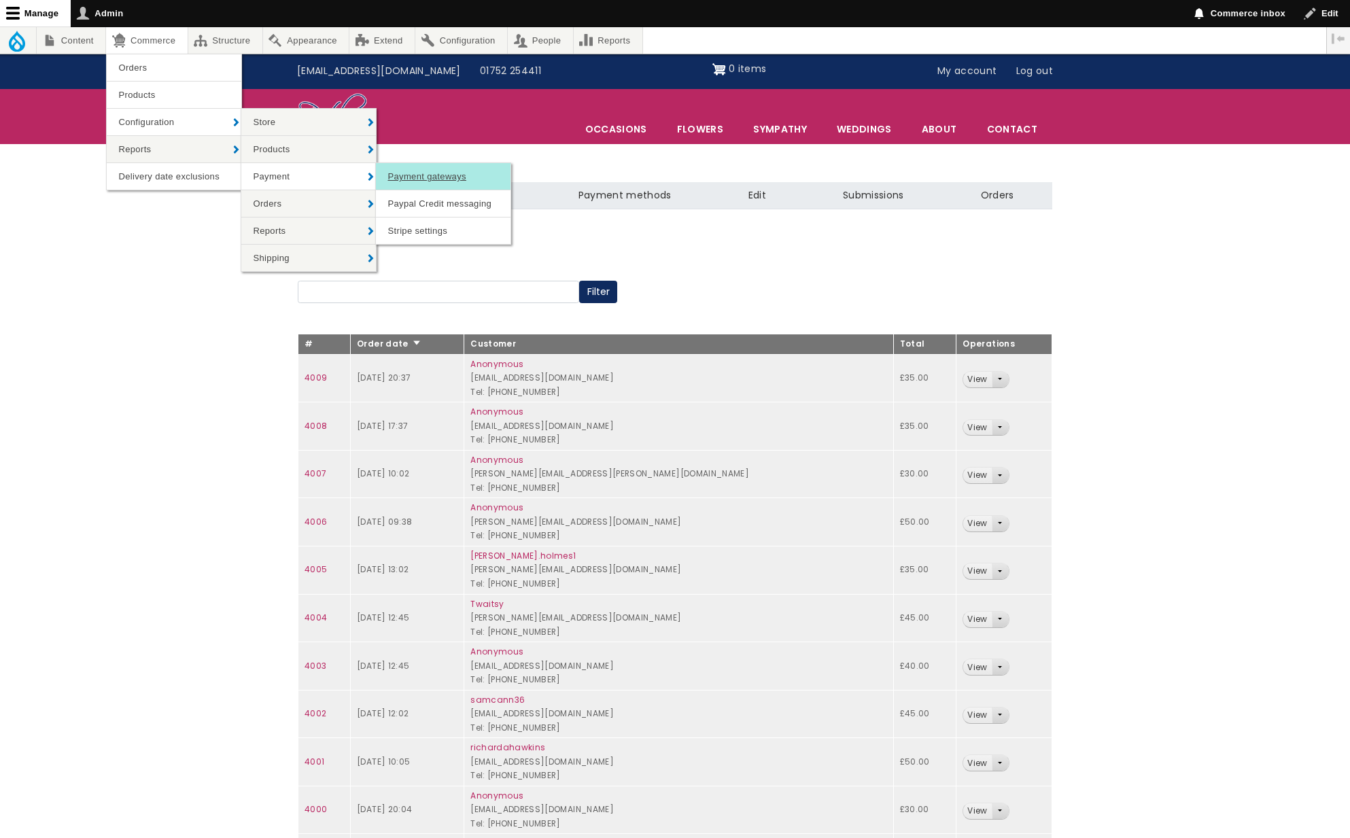 The image size is (1350, 838). What do you see at coordinates (508, 747) in the screenshot?
I see `a: richardahawkins` at bounding box center [508, 747].